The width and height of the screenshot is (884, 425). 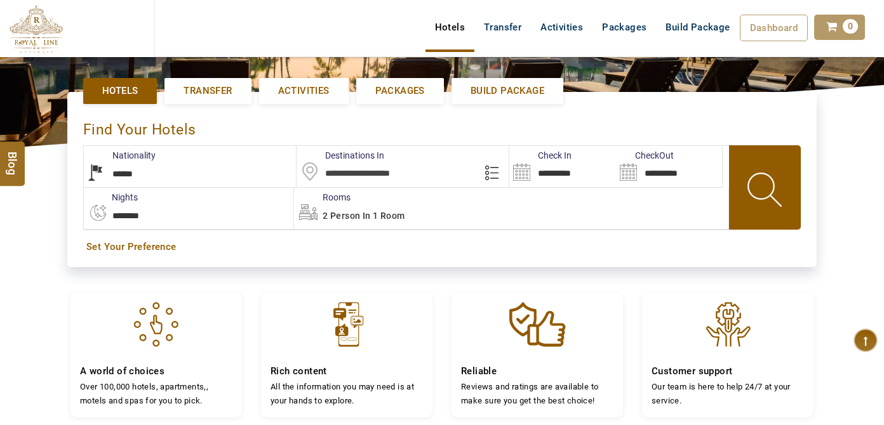 What do you see at coordinates (537, 394) in the screenshot?
I see `p: Reviews and ratings are available to make sure you get the best choice!` at bounding box center [537, 394].